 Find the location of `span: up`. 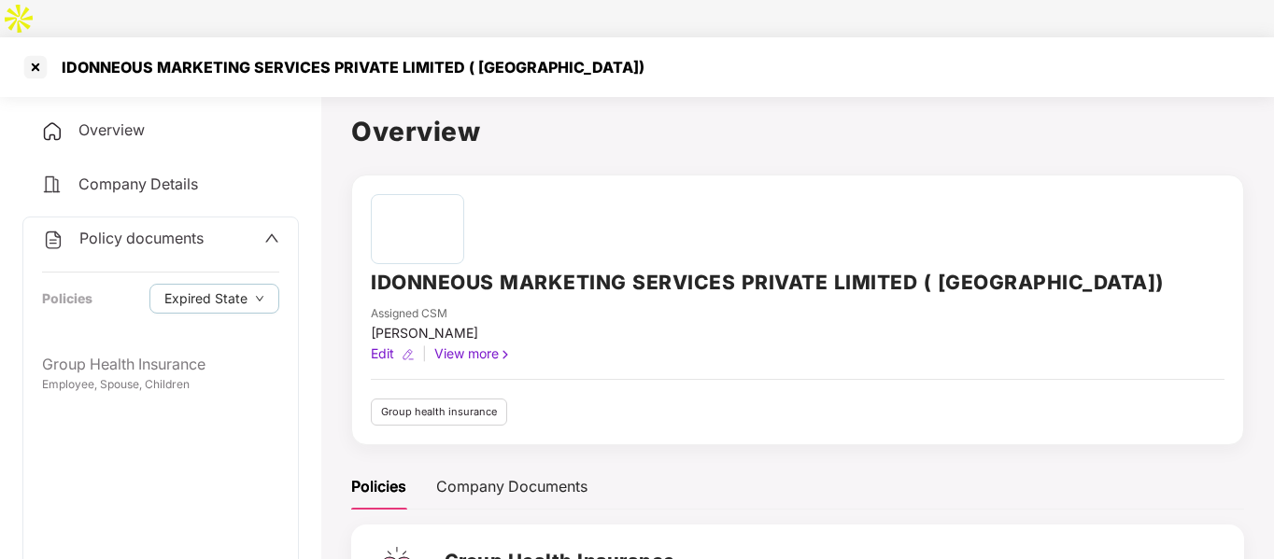

span: up is located at coordinates (272, 238).